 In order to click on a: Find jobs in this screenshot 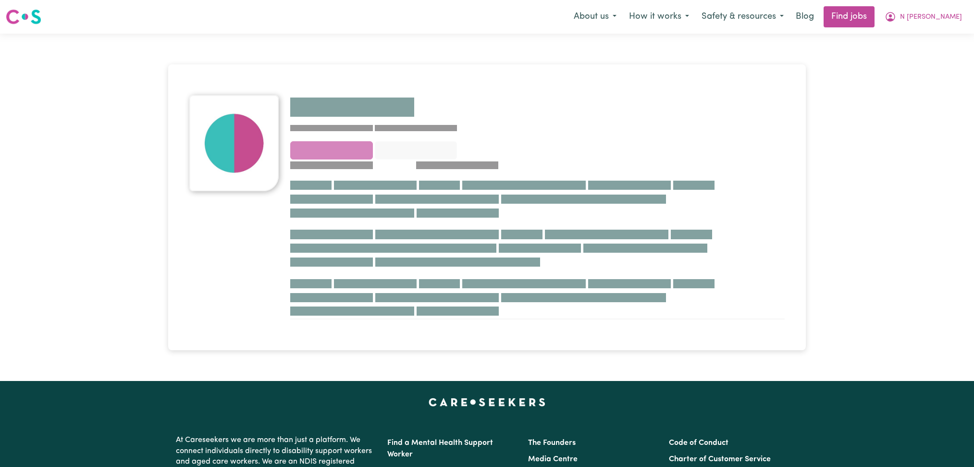, I will do `click(849, 17)`.